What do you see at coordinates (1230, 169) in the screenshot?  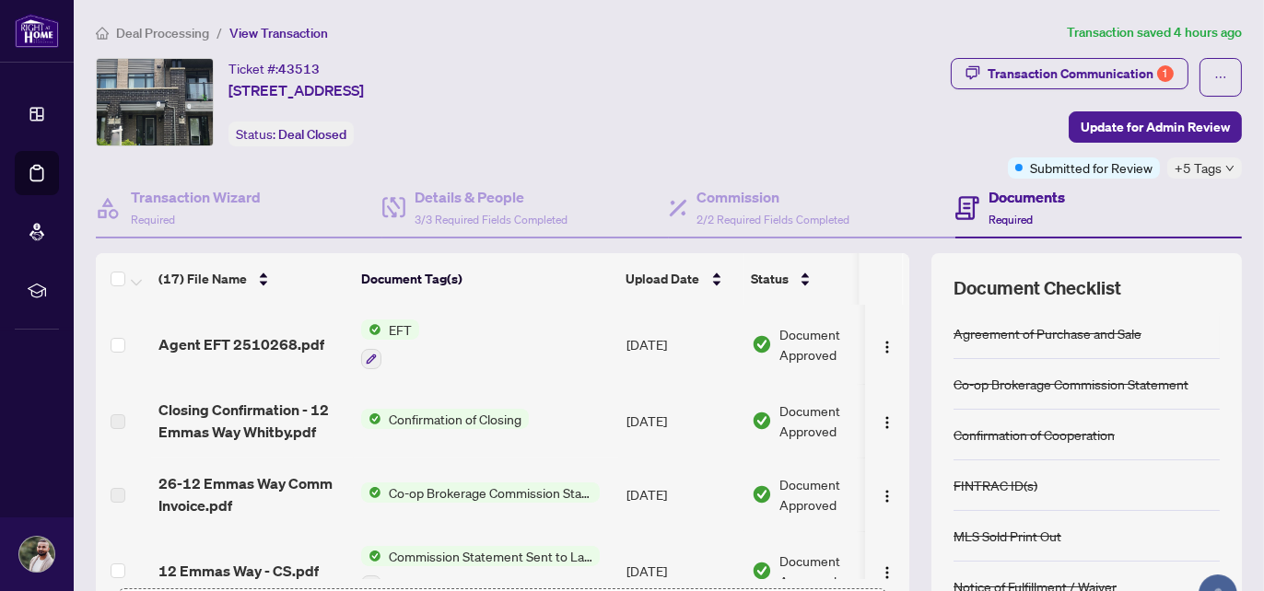 I see `span: down` at bounding box center [1230, 169].